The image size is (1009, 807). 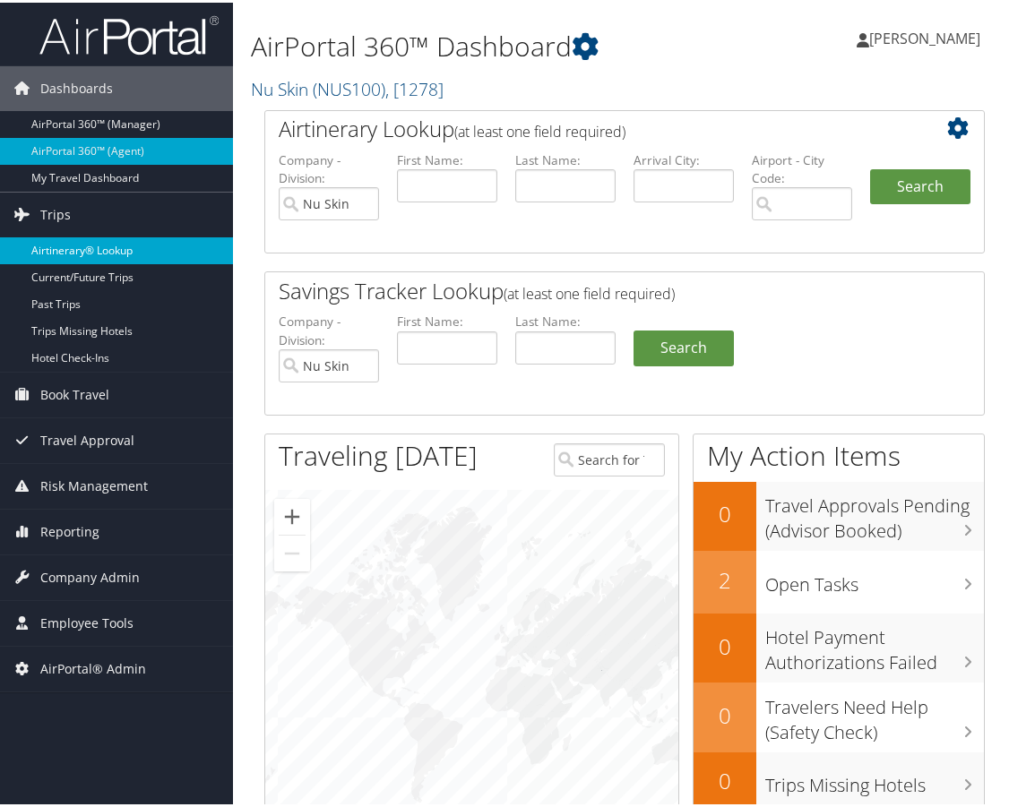 I want to click on span: Company Admin, so click(x=90, y=575).